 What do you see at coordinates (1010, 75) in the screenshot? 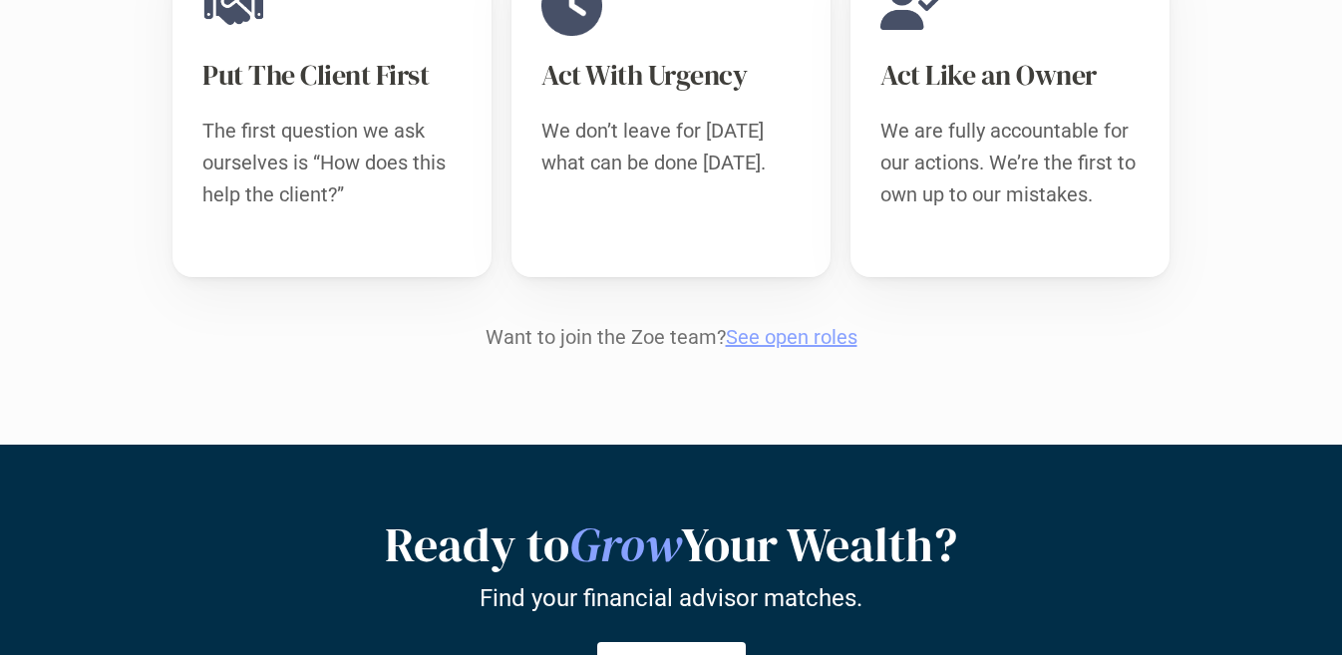
I see `h3: Act Like an Owner` at bounding box center [1010, 75].